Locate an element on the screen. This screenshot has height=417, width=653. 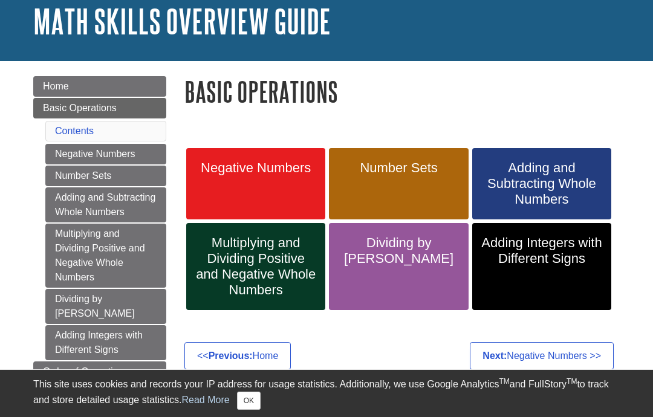
span: Order of Operations is located at coordinates (85, 371).